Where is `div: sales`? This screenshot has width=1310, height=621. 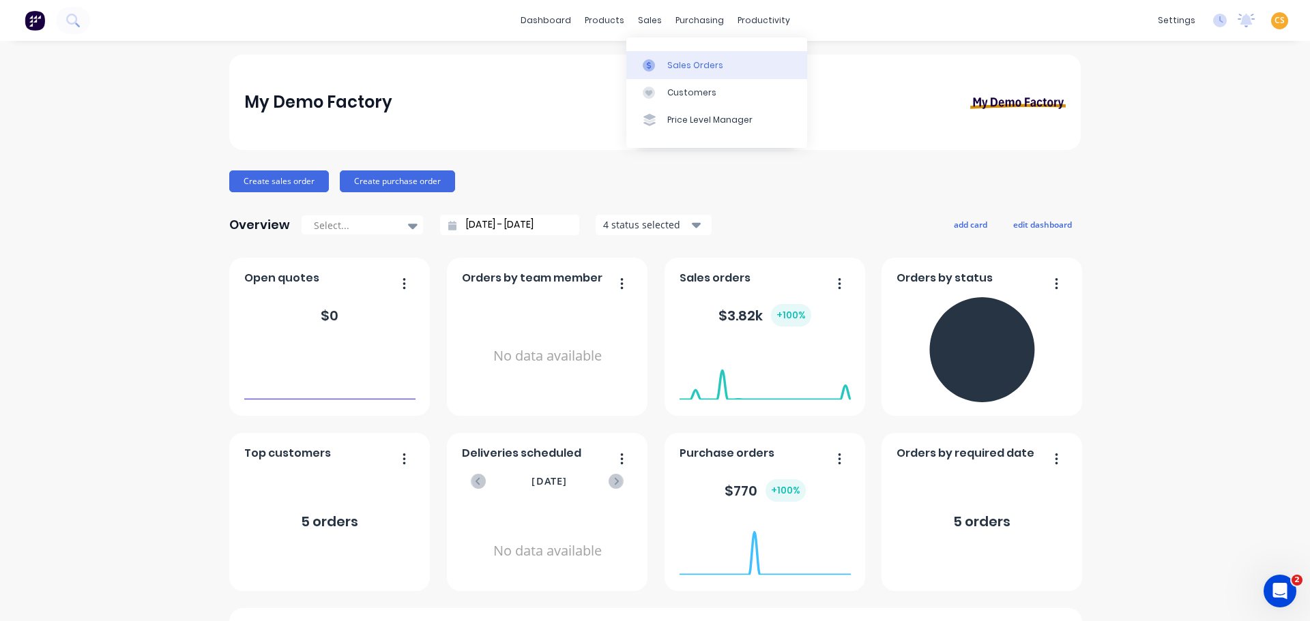 div: sales is located at coordinates (649, 20).